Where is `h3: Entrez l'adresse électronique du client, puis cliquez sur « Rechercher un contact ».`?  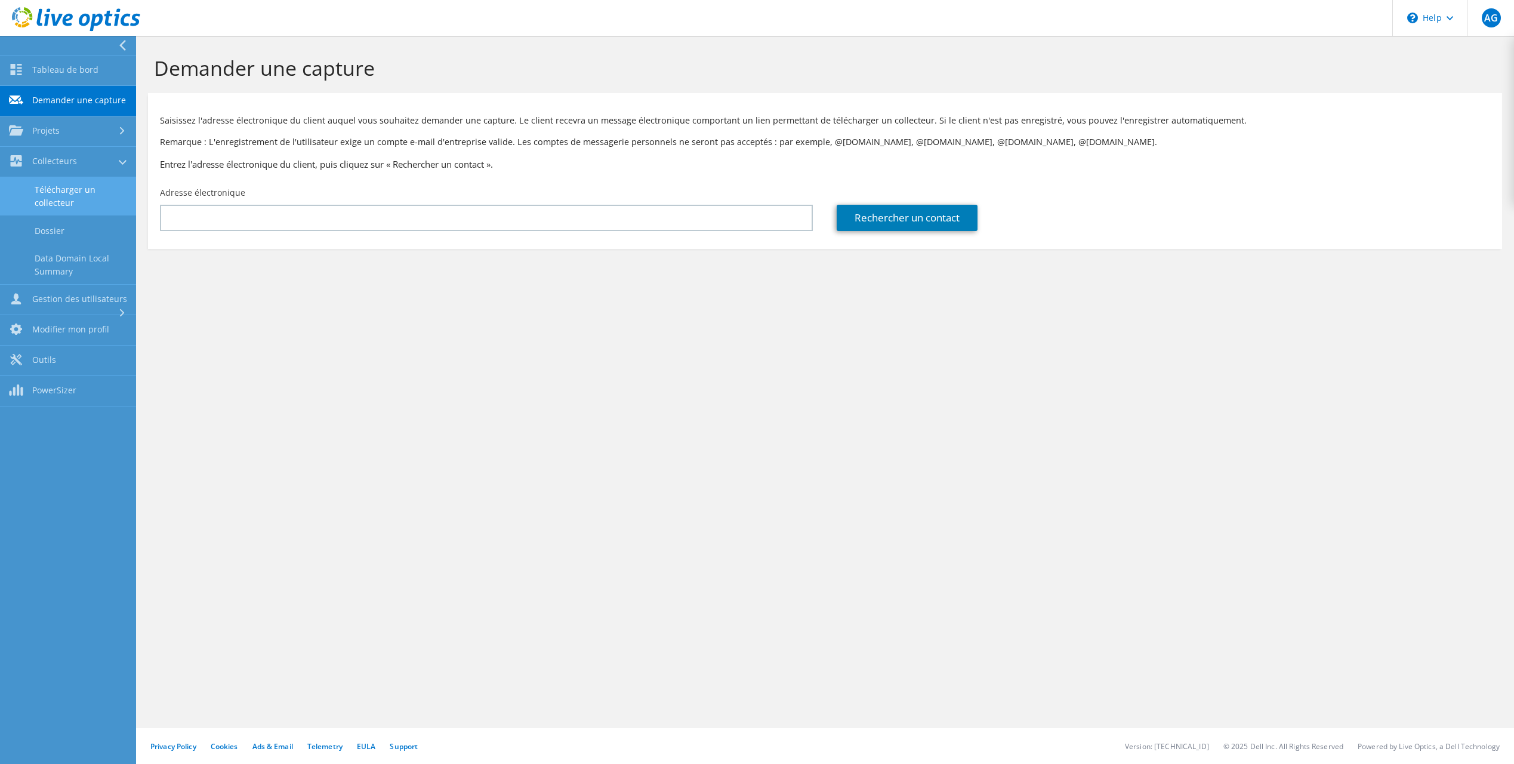 h3: Entrez l'adresse électronique du client, puis cliquez sur « Rechercher un contact ». is located at coordinates (825, 164).